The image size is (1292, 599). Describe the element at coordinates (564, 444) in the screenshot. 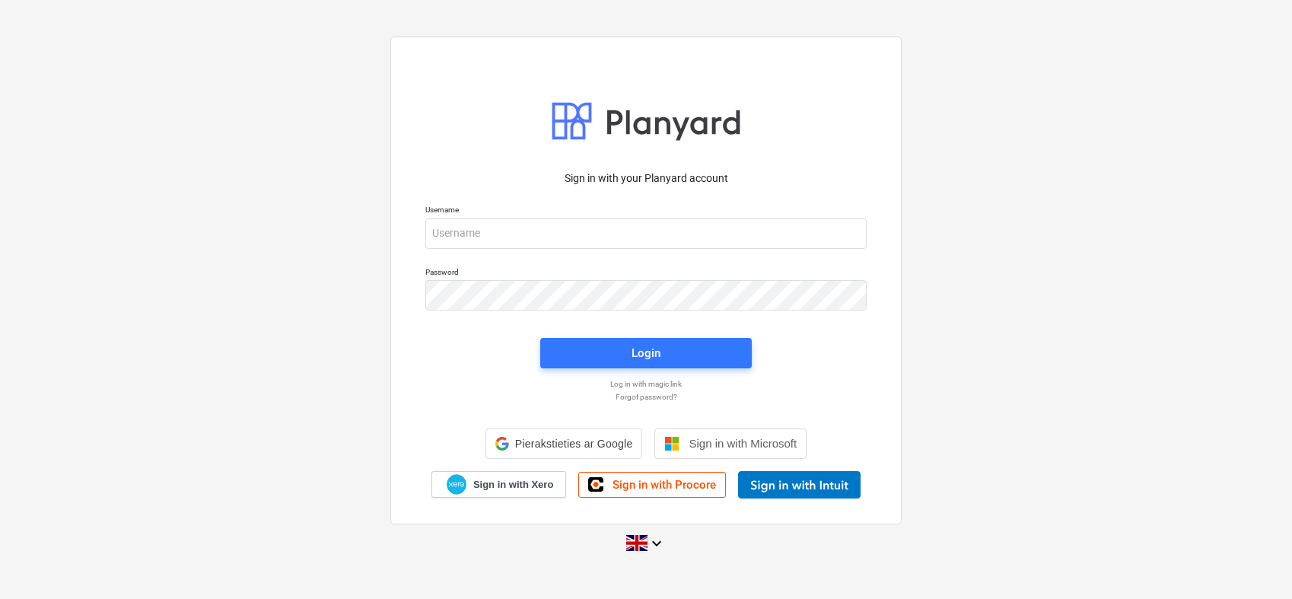

I see `div: Pierakstieties ar Google` at that location.